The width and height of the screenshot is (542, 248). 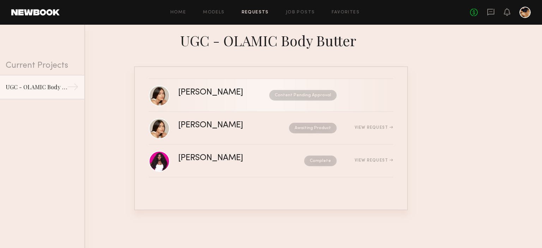 I want to click on a: Requests, so click(x=255, y=12).